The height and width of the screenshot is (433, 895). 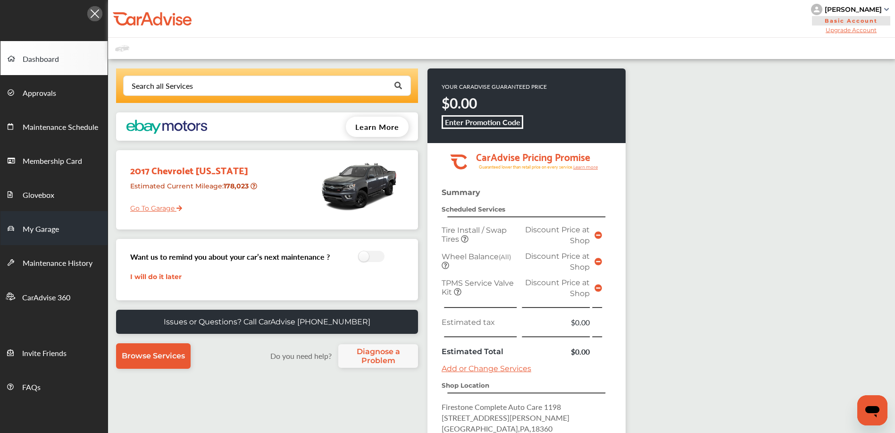 What do you see at coordinates (465, 385) in the screenshot?
I see `strong: Shop Location` at bounding box center [465, 385].